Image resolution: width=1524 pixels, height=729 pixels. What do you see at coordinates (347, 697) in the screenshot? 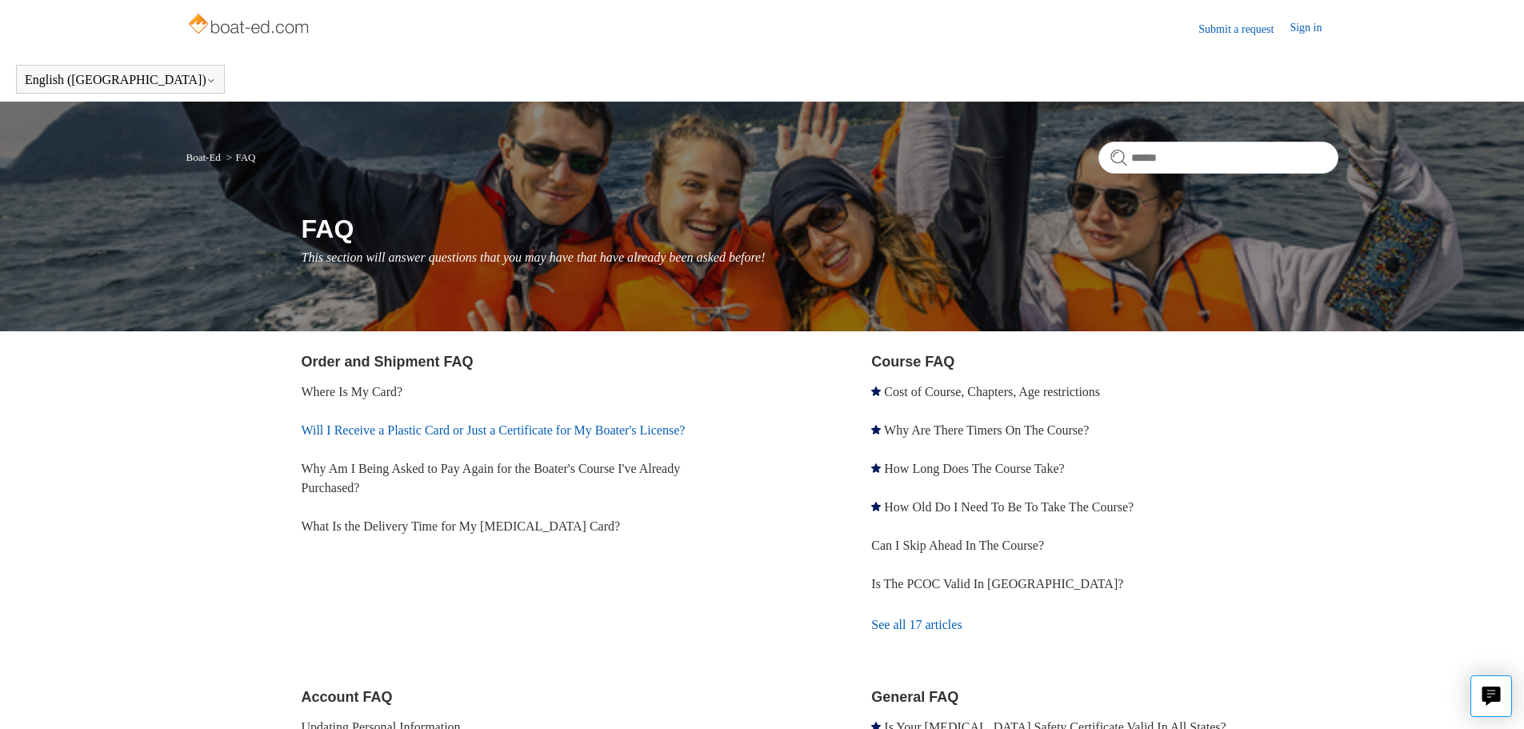
I see `a: Account FAQ` at bounding box center [347, 697].